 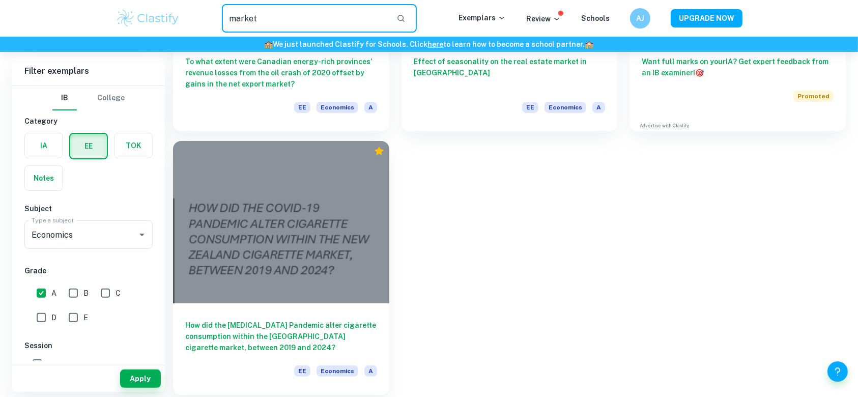 I want to click on button: Apply, so click(x=141, y=379).